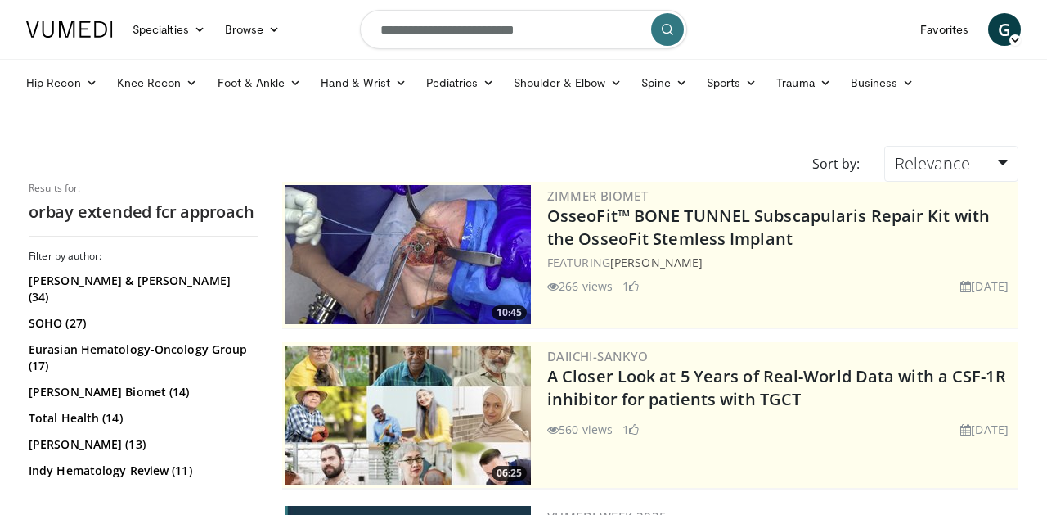 This screenshot has width=1047, height=515. I want to click on span: Relevance, so click(933, 163).